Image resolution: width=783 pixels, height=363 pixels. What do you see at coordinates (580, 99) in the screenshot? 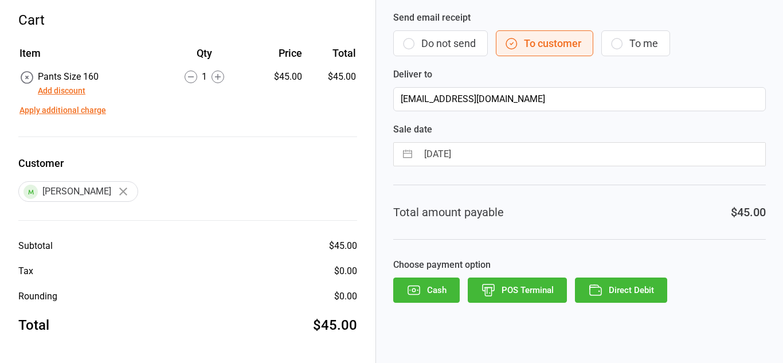
I see `input: Customer Email` at bounding box center [580, 99].